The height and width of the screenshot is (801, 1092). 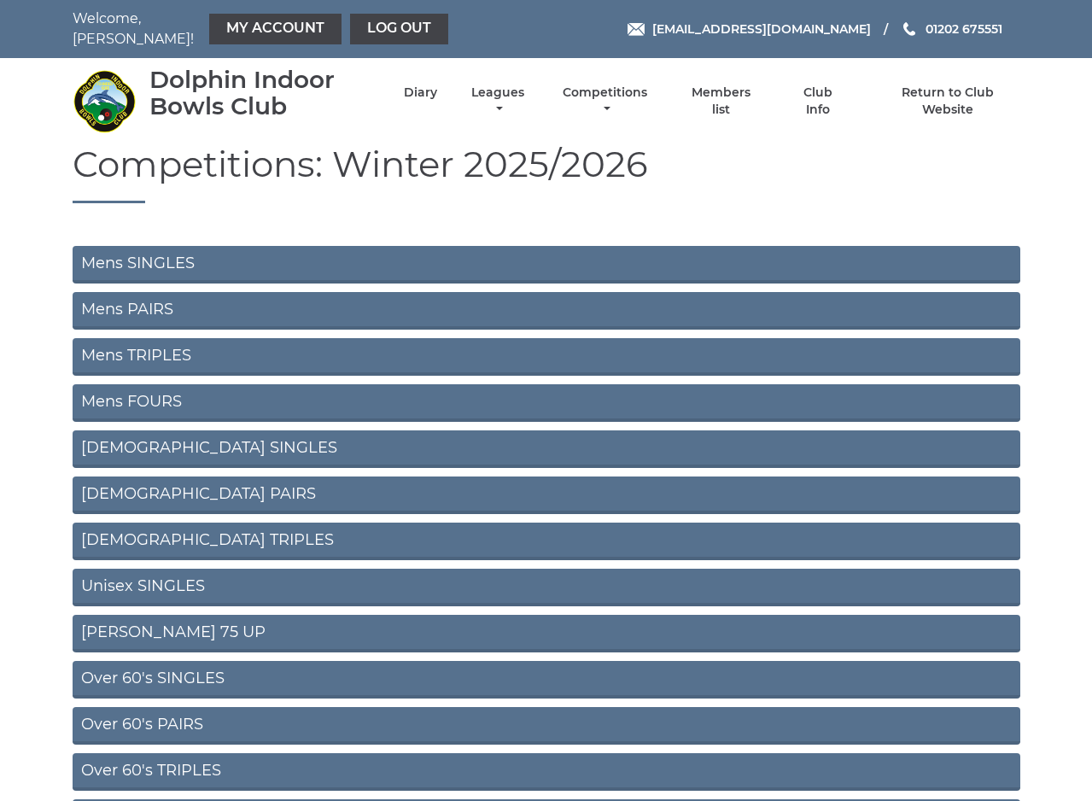 I want to click on a: Phone us 01202 675551, so click(x=951, y=29).